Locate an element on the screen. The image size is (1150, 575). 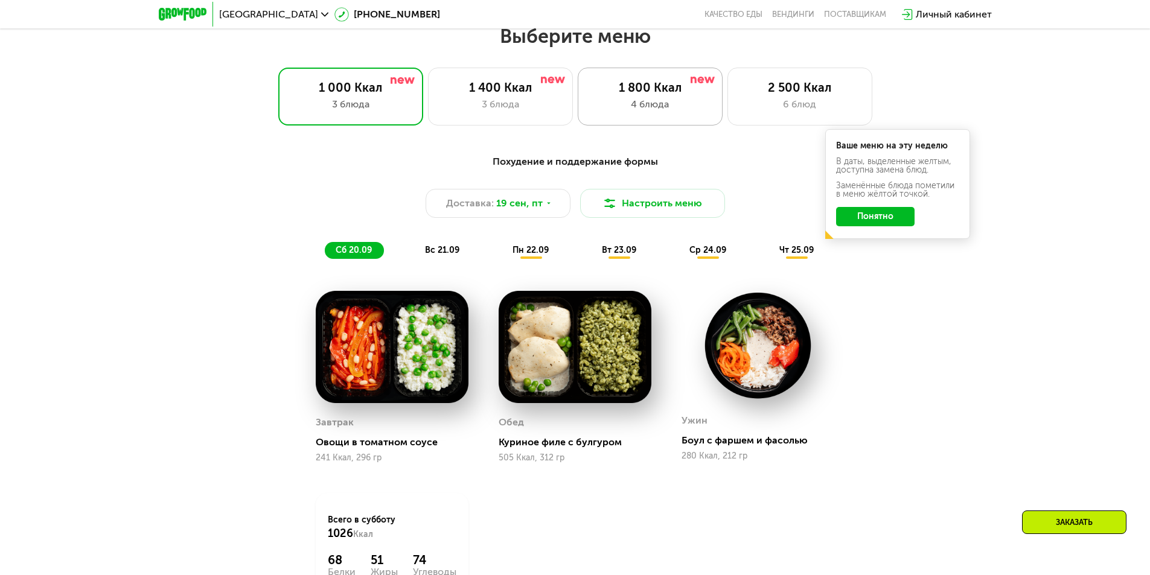
div: Завтрак is located at coordinates (334, 422).